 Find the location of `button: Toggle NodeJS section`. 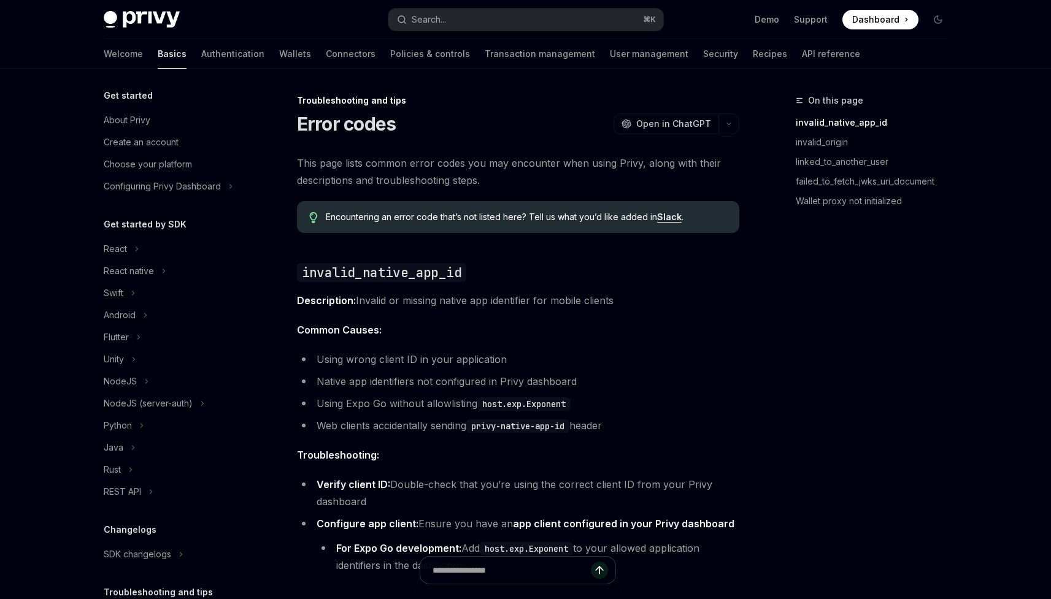

button: Toggle NodeJS section is located at coordinates (172, 382).